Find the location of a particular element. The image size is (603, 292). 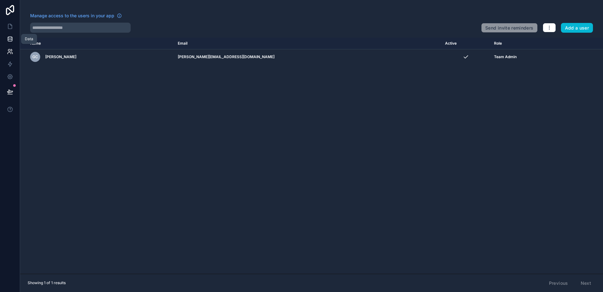

div: Data is located at coordinates (29, 39).